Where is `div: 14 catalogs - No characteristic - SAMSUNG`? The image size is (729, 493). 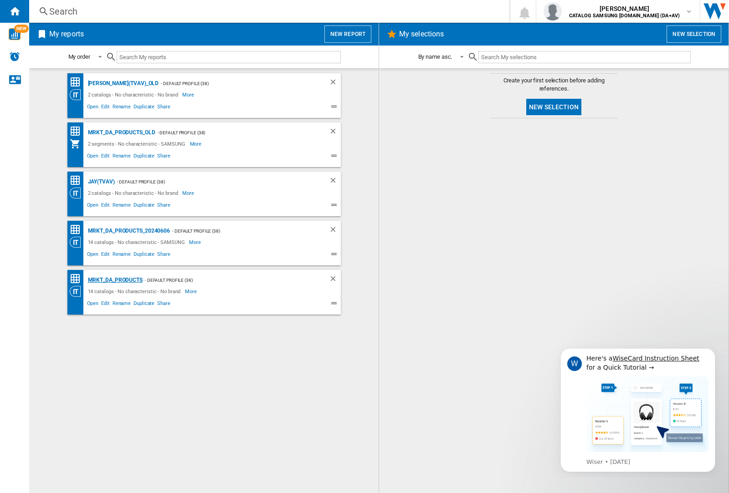 div: 14 catalogs - No characteristic - SAMSUNG is located at coordinates (138, 242).